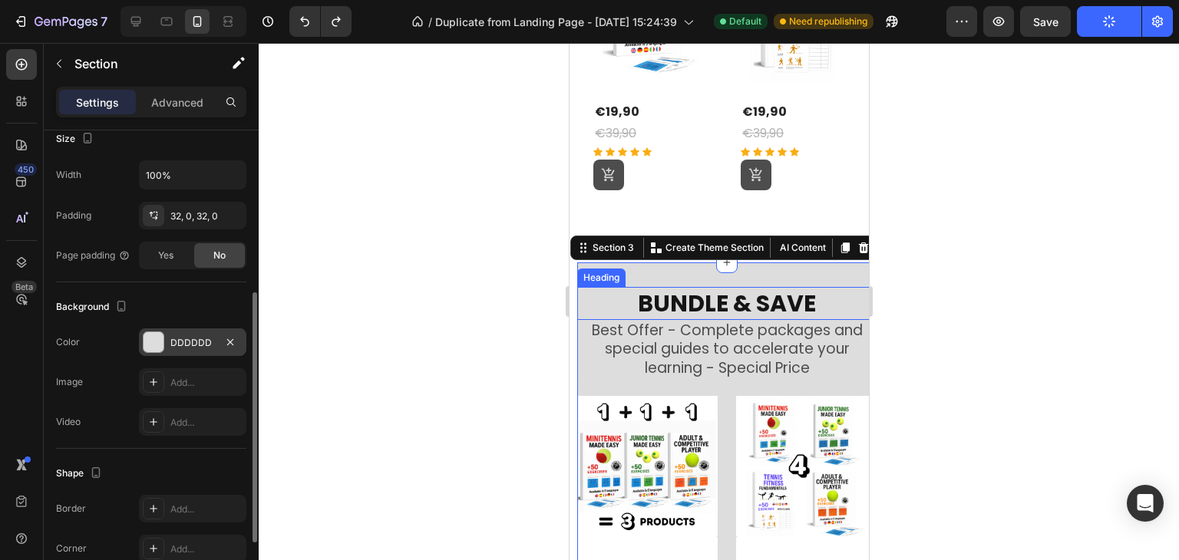  Describe the element at coordinates (24, 287) in the screenshot. I see `div: Beta` at that location.